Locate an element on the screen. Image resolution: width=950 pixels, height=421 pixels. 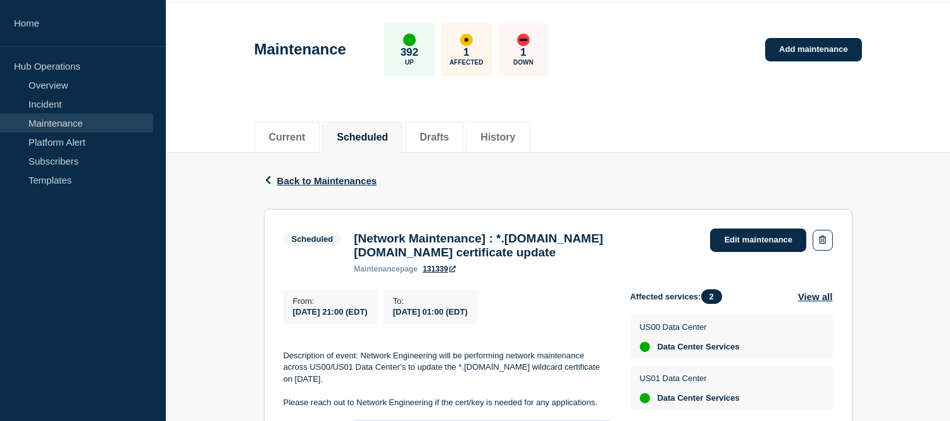
span: Affected services: is located at coordinates (679, 296).